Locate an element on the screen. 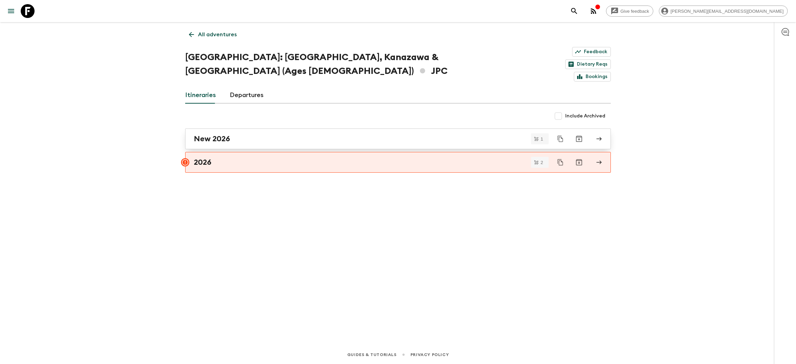 Image resolution: width=796 pixels, height=364 pixels. a: New 2026 is located at coordinates (398, 139).